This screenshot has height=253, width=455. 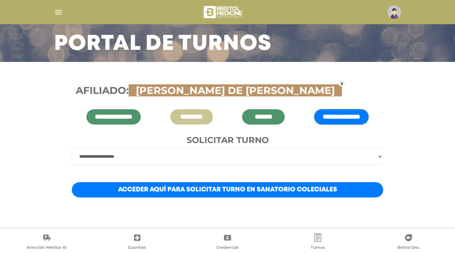 What do you see at coordinates (394, 12) in the screenshot?
I see `img: profile-placeholder.svg` at bounding box center [394, 12].